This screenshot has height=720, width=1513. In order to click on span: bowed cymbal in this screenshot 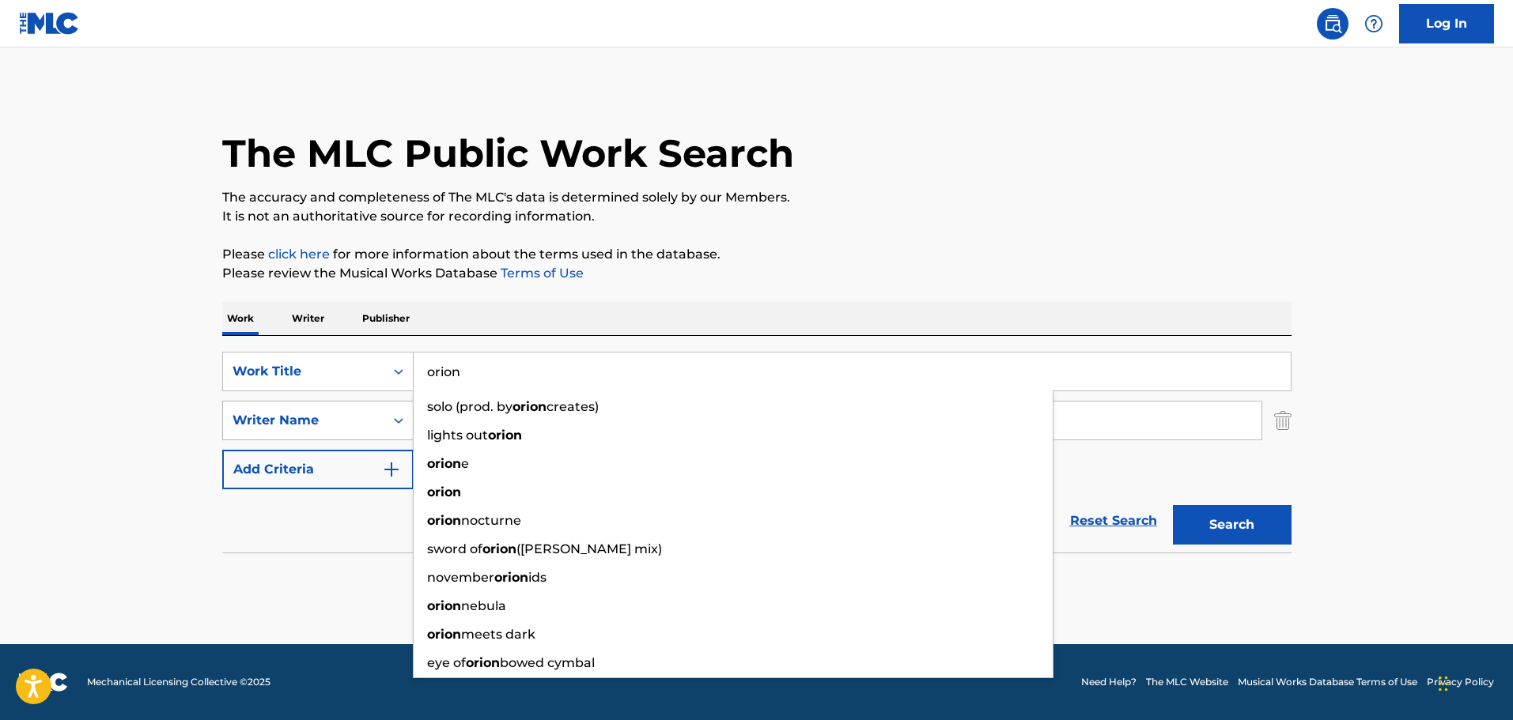, I will do `click(547, 663)`.